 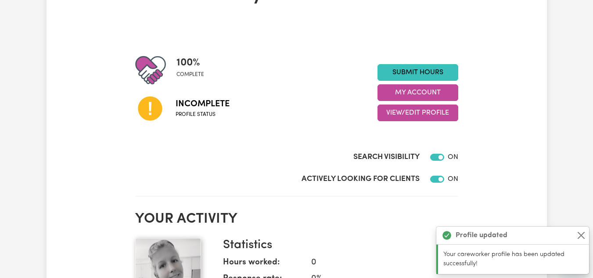 What do you see at coordinates (264, 264) in the screenshot?
I see `dt: Hours worked:` at bounding box center [264, 264].